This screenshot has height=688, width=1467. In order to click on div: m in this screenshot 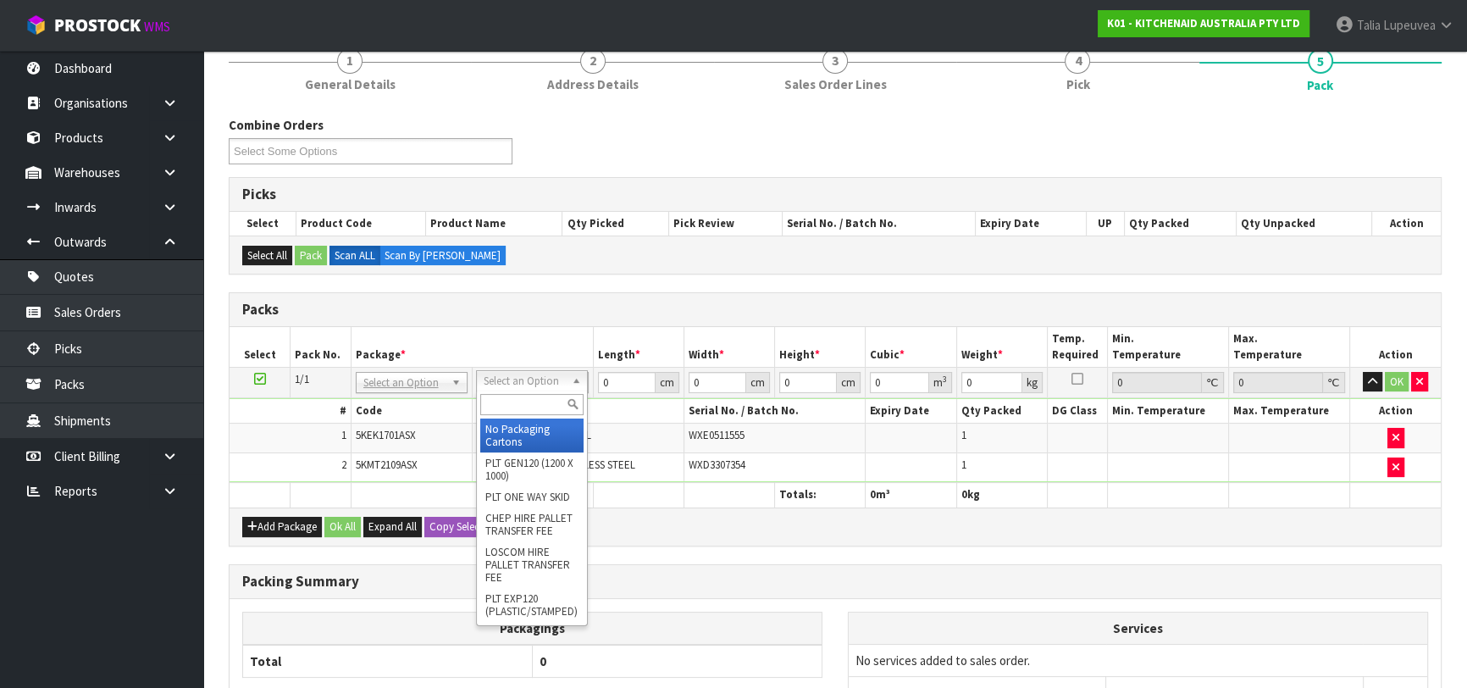, I will do `click(940, 382)`.